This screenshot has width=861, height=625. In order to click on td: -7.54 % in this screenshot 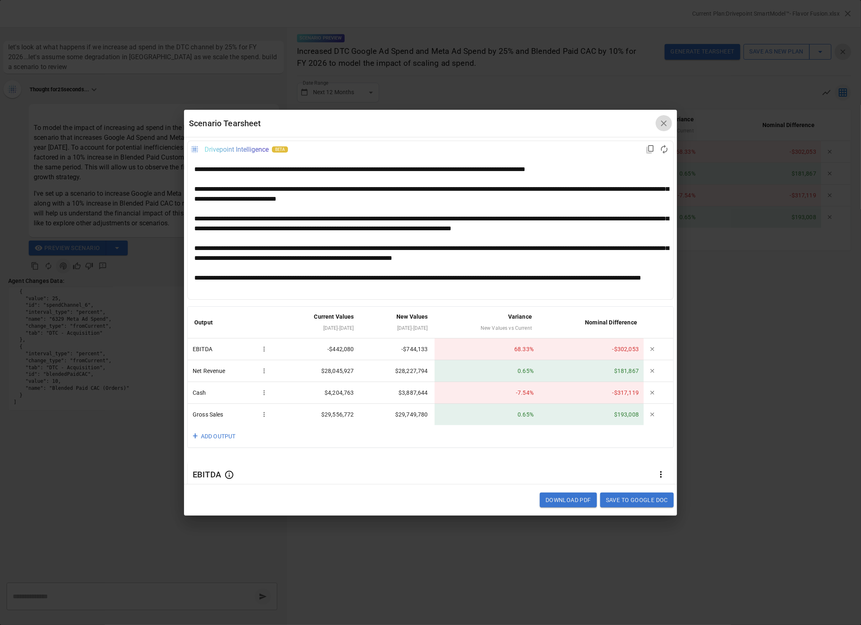, I will do `click(487, 392)`.